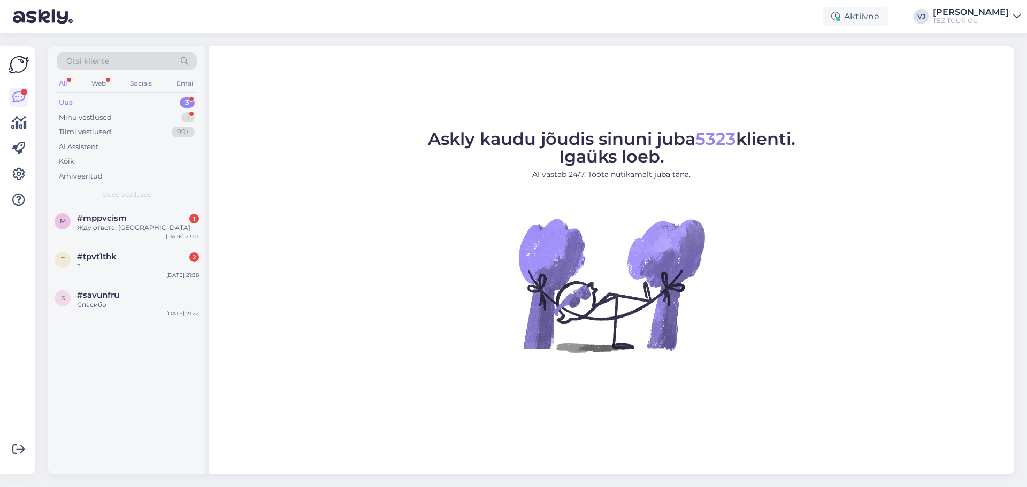 The width and height of the screenshot is (1027, 487). I want to click on span: #mppvcism, so click(102, 218).